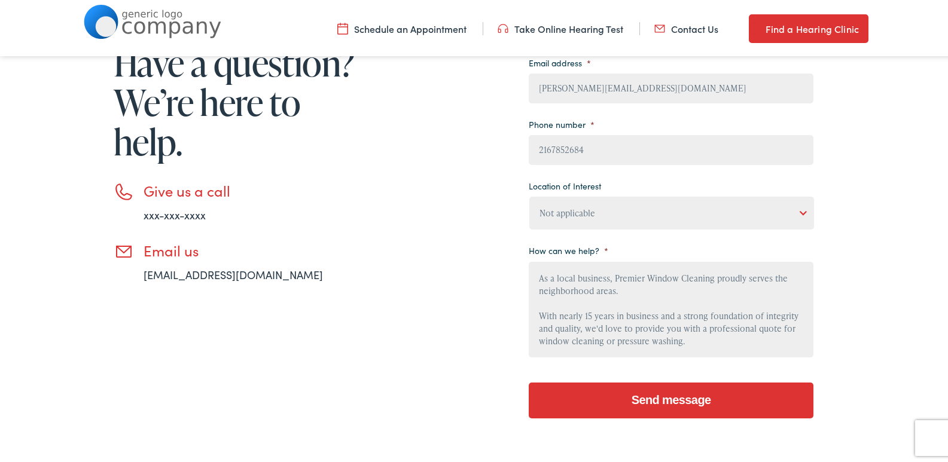  I want to click on input: example@email.com, so click(671, 86).